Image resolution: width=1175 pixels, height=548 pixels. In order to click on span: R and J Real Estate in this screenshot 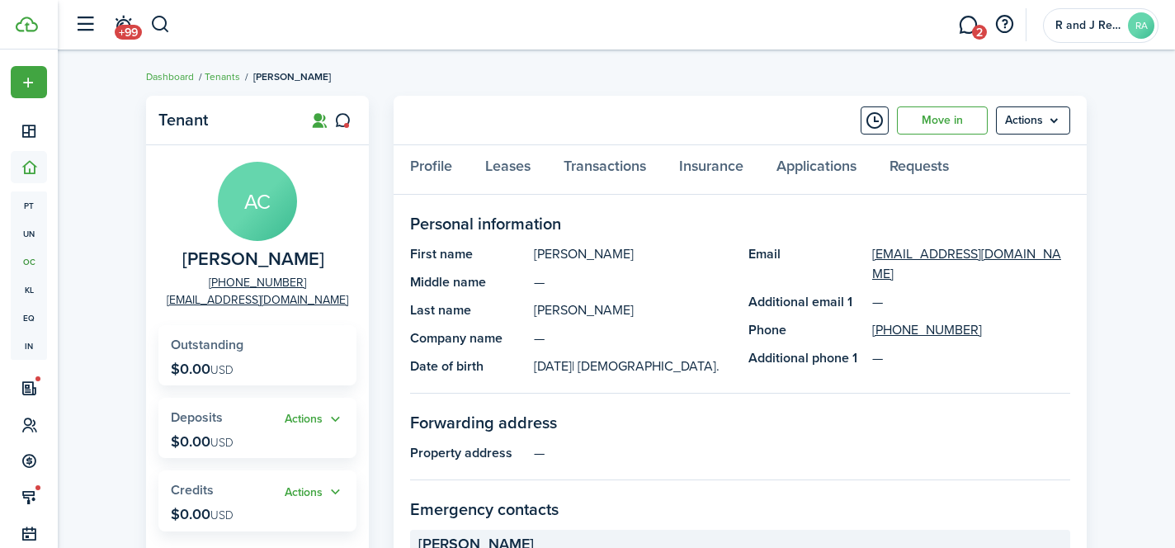, I will do `click(1088, 26)`.